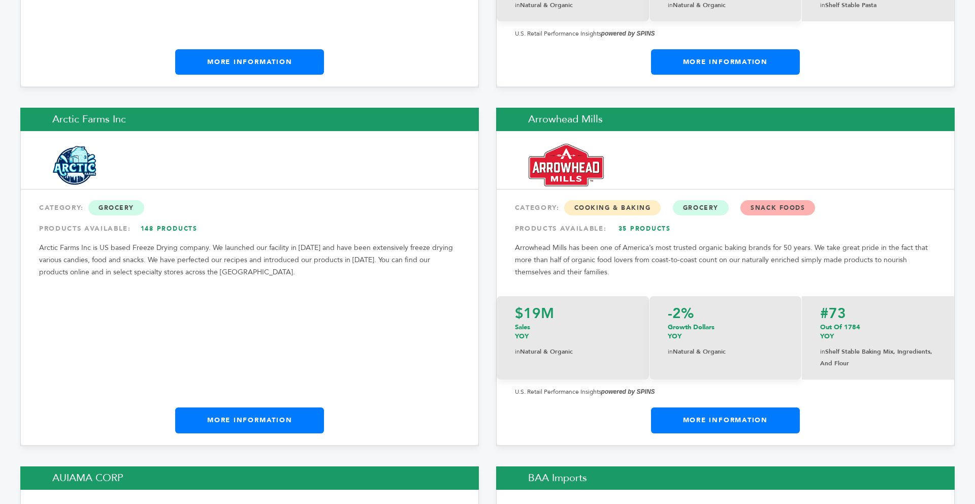  What do you see at coordinates (878, 358) in the screenshot?
I see `p: Shelf Stable Baking Mix, Ingredients, and Flour` at bounding box center [878, 358].